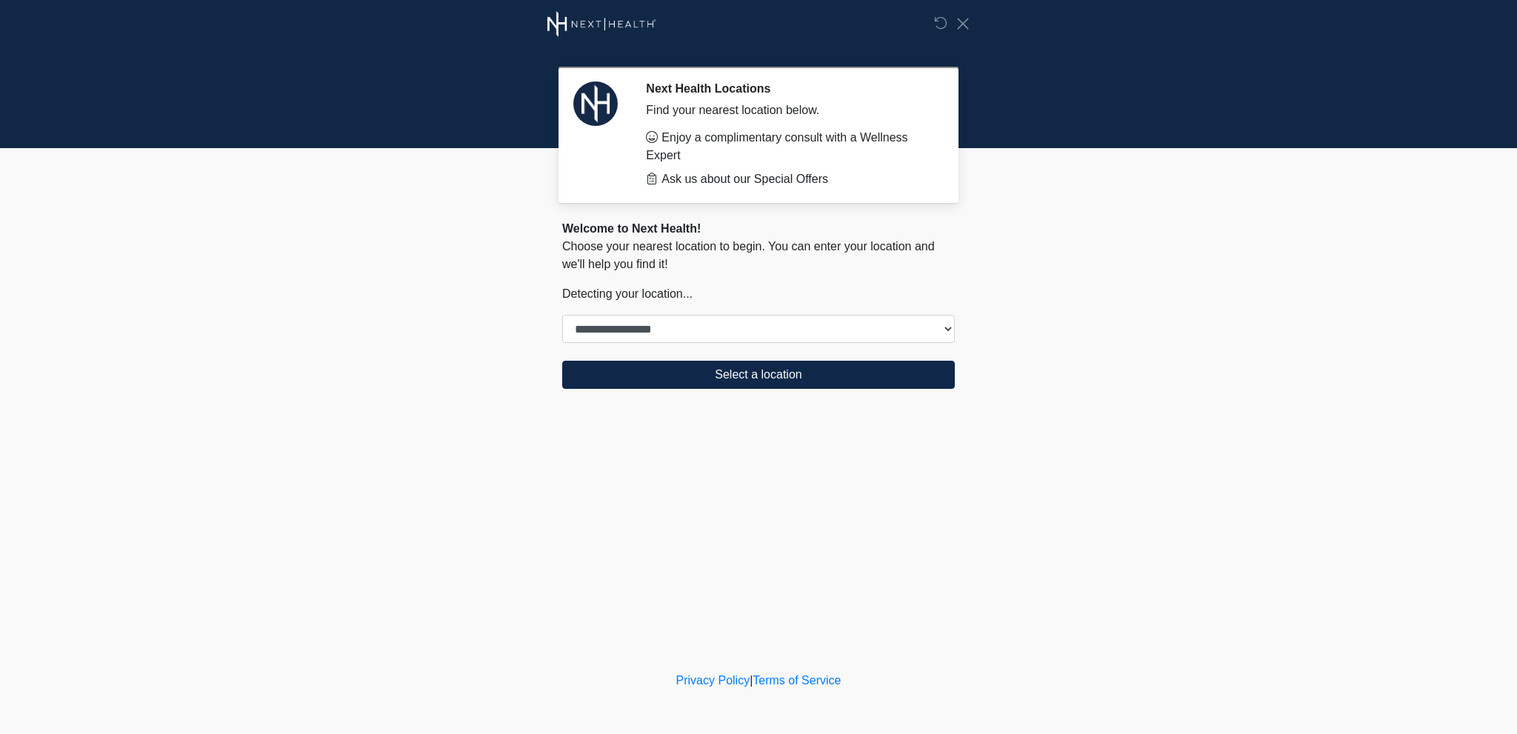 The width and height of the screenshot is (1517, 734). I want to click on img: Next Health Wellness Logo, so click(602, 24).